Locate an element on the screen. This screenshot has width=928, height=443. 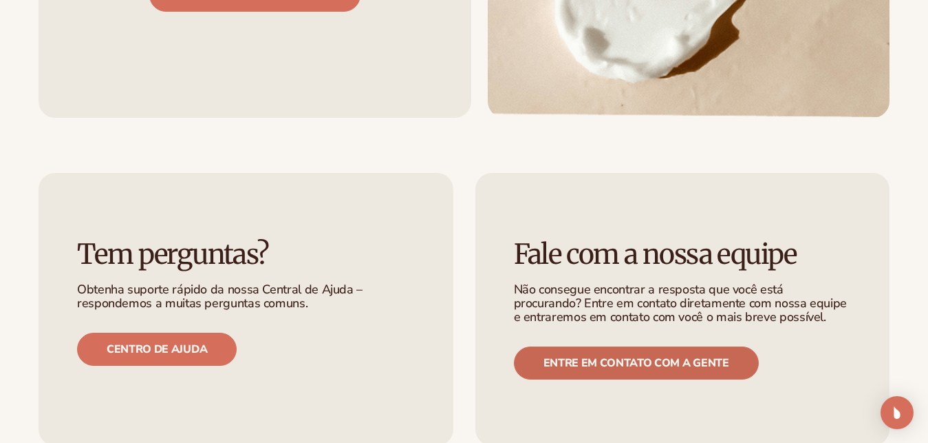
p: Obtenha suporte rápido da nossa Central de Ajuda – respondemos a muitas perguntas comuns. is located at coordinates (246, 297).